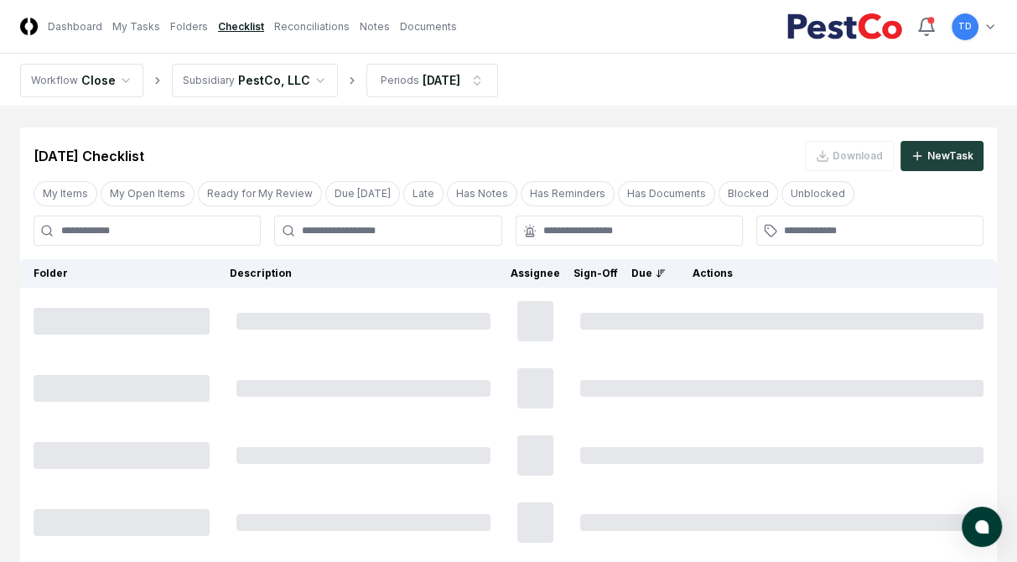  What do you see at coordinates (844, 27) in the screenshot?
I see `img: PestCo logo` at bounding box center [844, 27].